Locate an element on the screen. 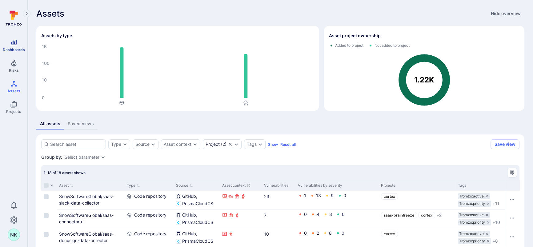 The height and width of the screenshot is (247, 533). text: 1K is located at coordinates (44, 46).